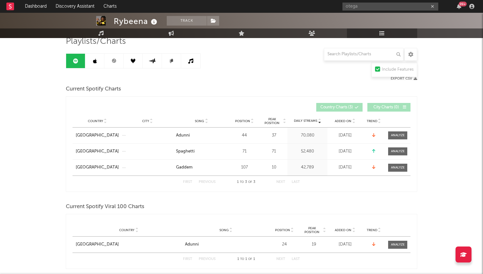 This screenshot has width=483, height=274. What do you see at coordinates (274, 167) in the screenshot?
I see `div: 10` at bounding box center [274, 167].